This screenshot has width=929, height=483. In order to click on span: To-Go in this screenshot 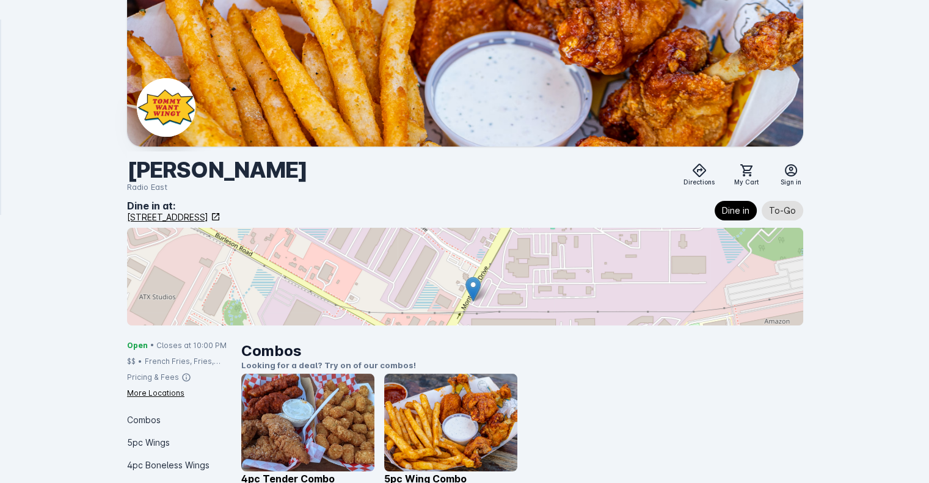, I will do `click(782, 211)`.